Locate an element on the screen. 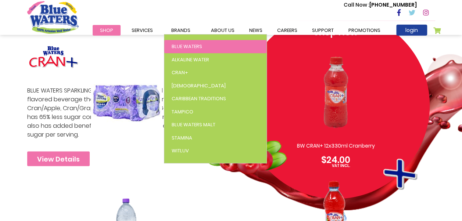  a: Blue Waters Alkaline Water 24x410ml $24.00 is located at coordinates (127, 118).